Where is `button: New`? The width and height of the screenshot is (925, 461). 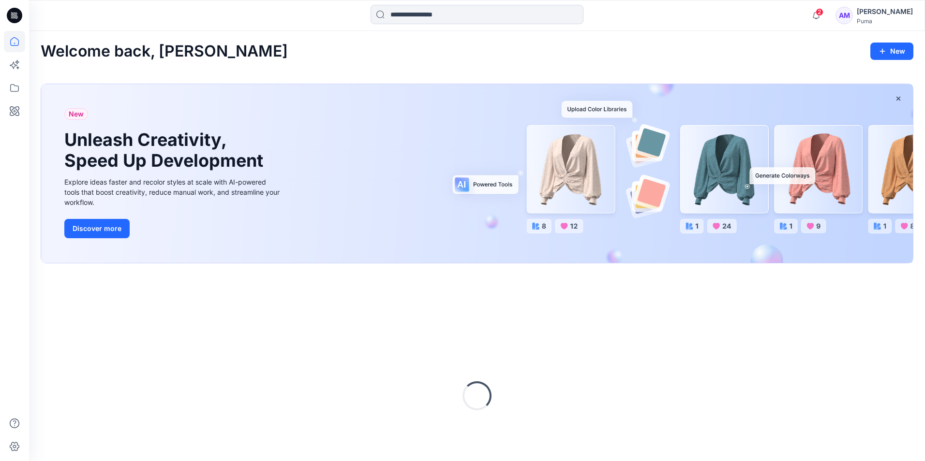 button: New is located at coordinates (891, 51).